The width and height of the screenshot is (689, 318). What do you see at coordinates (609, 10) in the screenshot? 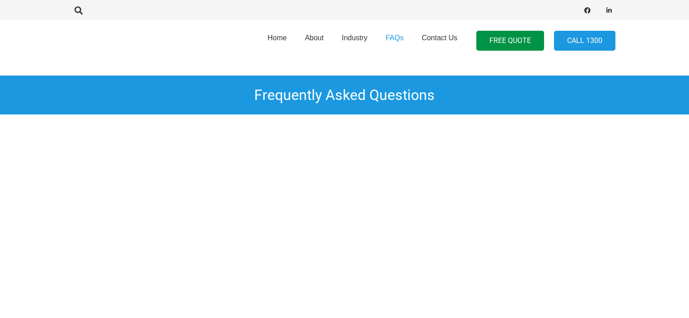
I see `a: LinkedIn` at bounding box center [609, 10].